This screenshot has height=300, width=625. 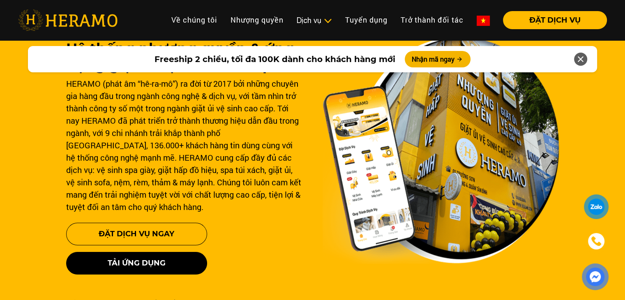 What do you see at coordinates (552, 20) in the screenshot?
I see `a: ĐẶT DỊCH VỤ` at bounding box center [552, 20].